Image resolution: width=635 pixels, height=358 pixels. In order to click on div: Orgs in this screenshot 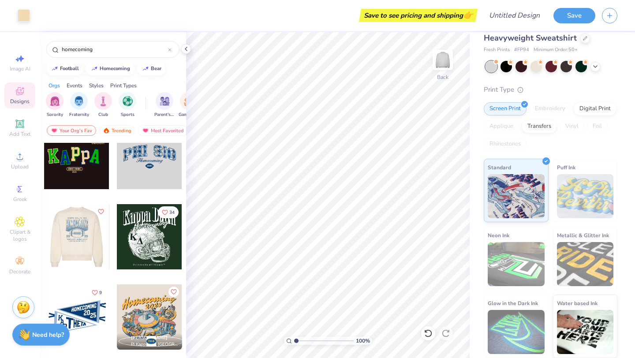, I will do `click(54, 86)`.